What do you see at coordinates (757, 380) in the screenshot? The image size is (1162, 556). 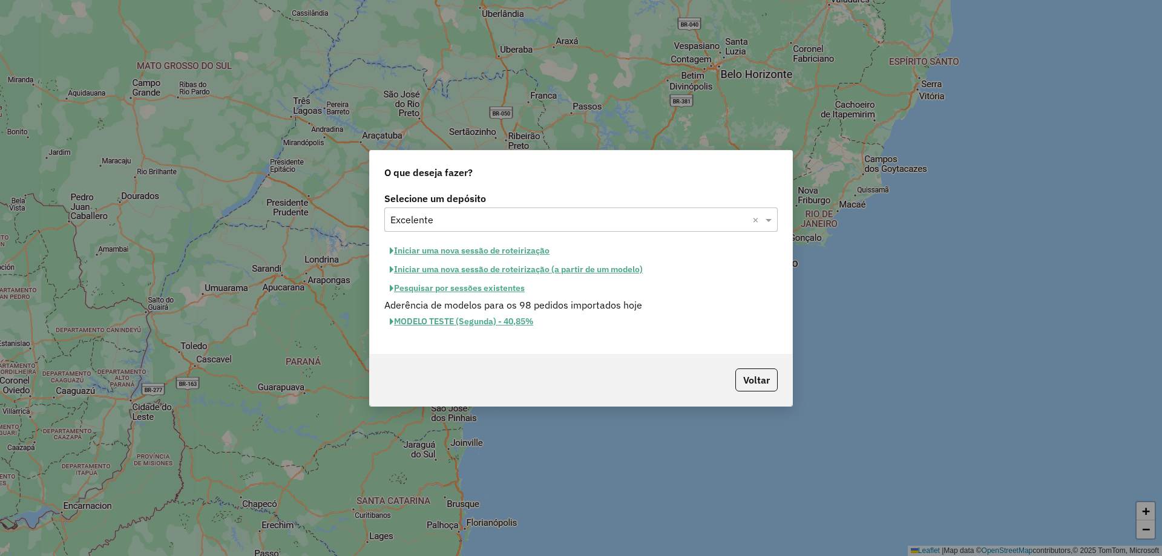 I see `button: Voltar` at bounding box center [757, 380].